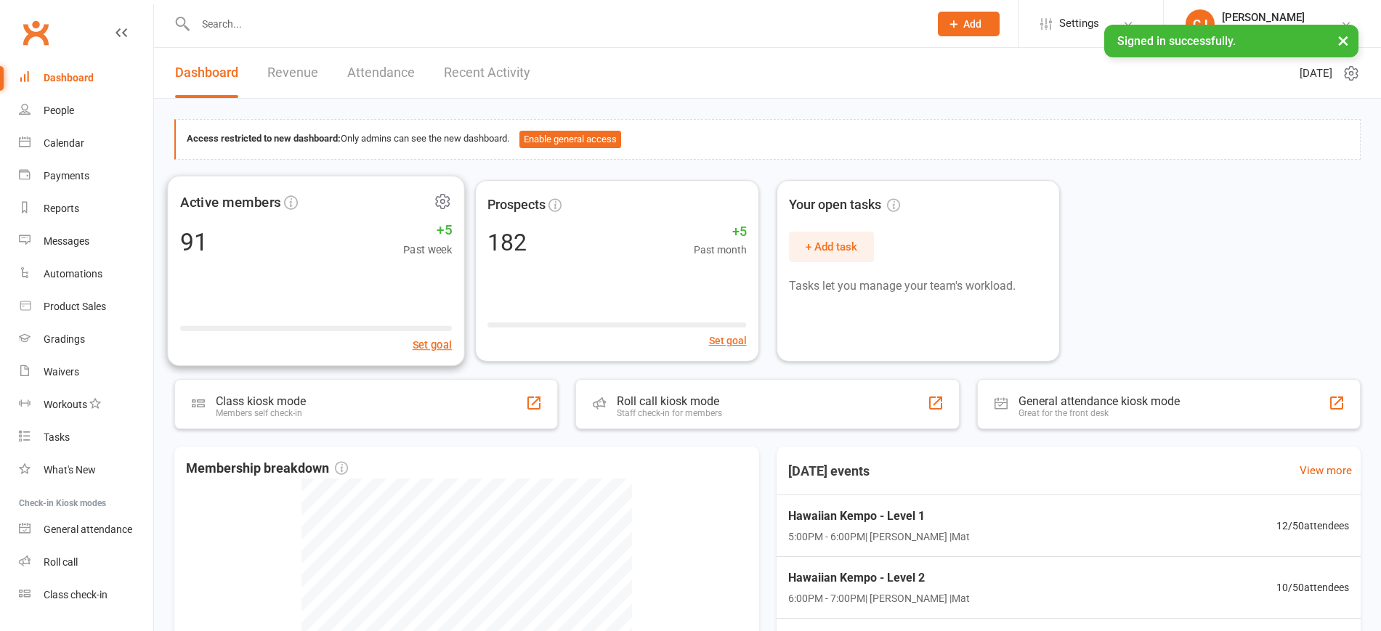 The height and width of the screenshot is (631, 1381). Describe the element at coordinates (86, 208) in the screenshot. I see `a: Reports` at that location.